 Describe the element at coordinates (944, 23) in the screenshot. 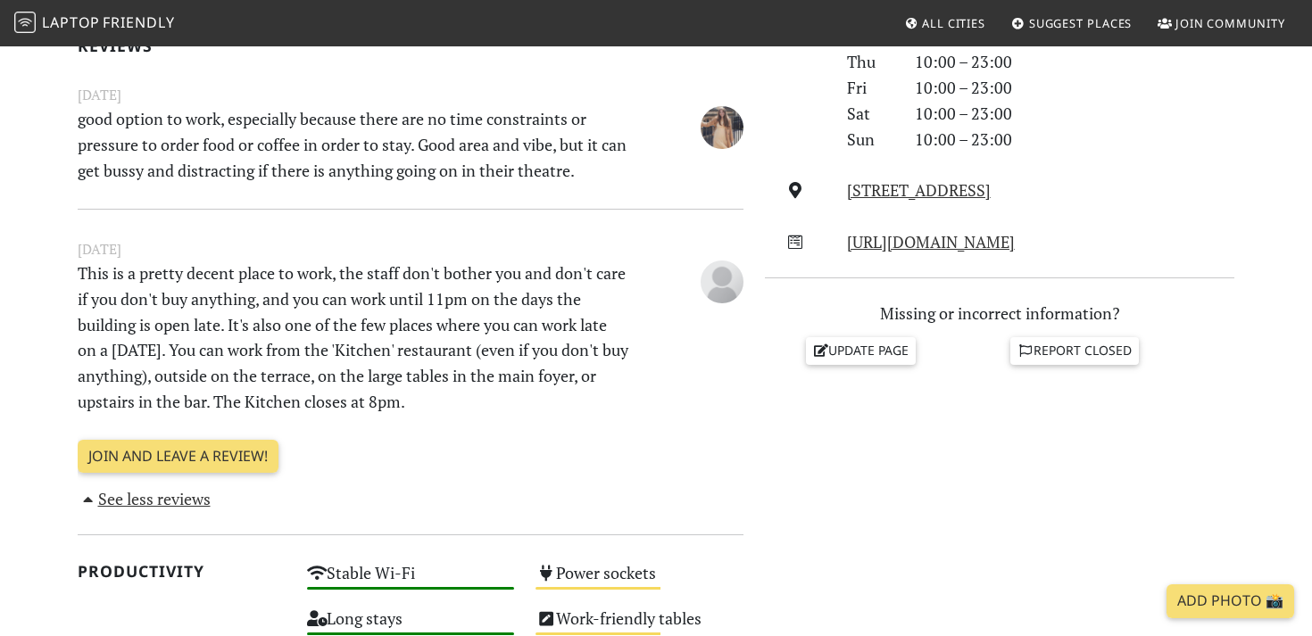

I see `a: All Cities` at that location.